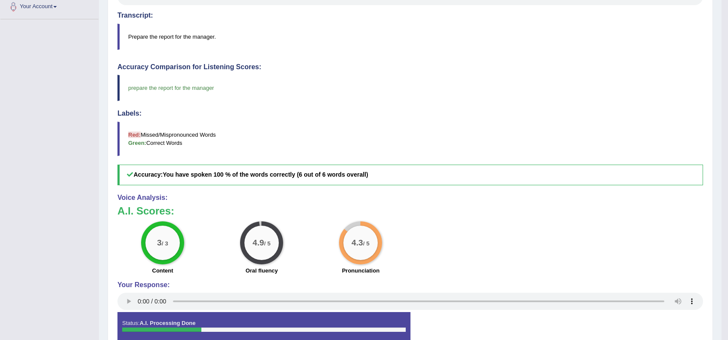 Image resolution: width=728 pixels, height=340 pixels. Describe the element at coordinates (410, 114) in the screenshot. I see `h4: Labels:` at that location.